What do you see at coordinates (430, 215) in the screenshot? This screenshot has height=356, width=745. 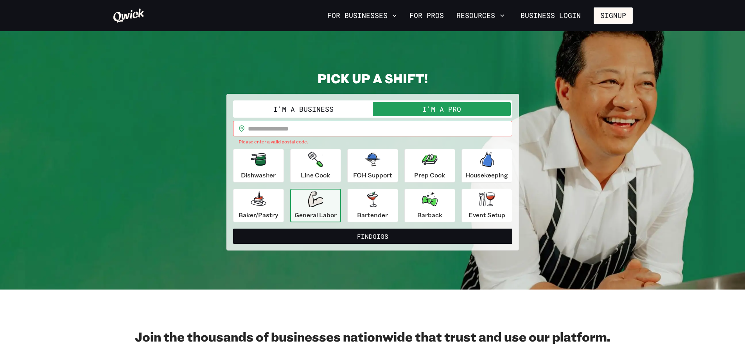 I see `p: Barback` at bounding box center [430, 215].